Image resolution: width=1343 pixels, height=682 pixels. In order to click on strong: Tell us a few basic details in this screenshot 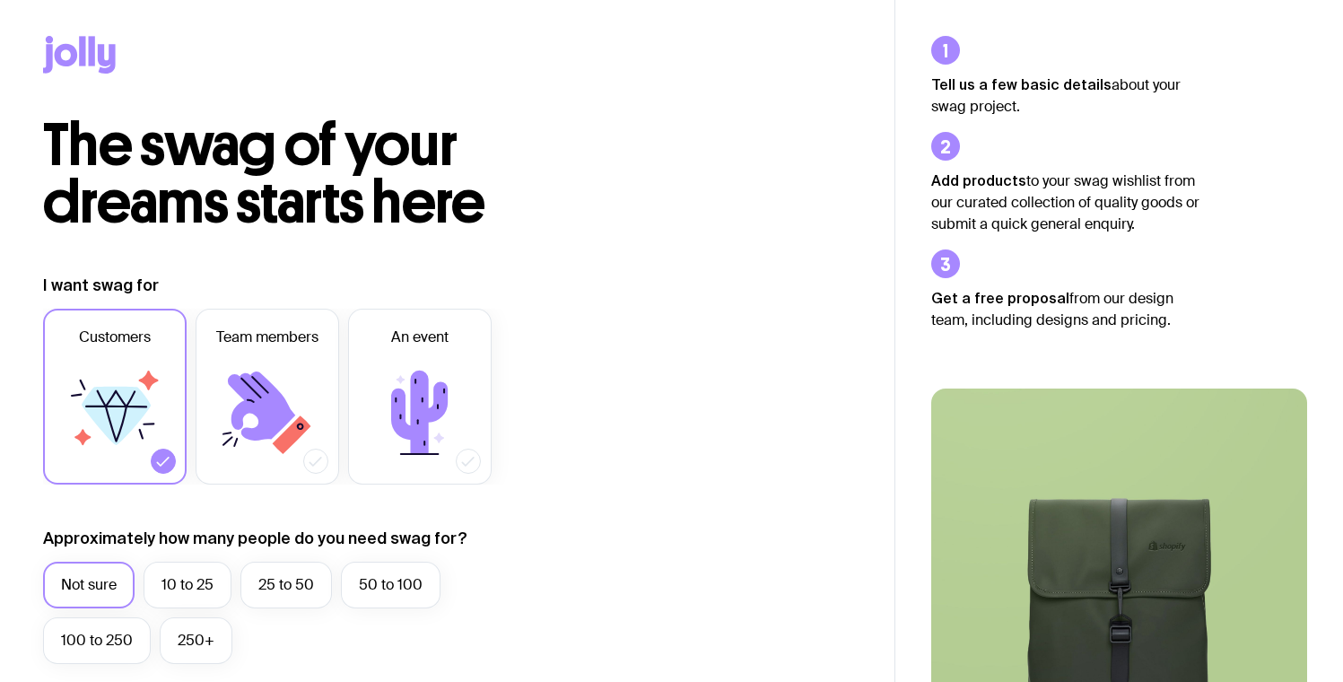, I will do `click(1021, 84)`.